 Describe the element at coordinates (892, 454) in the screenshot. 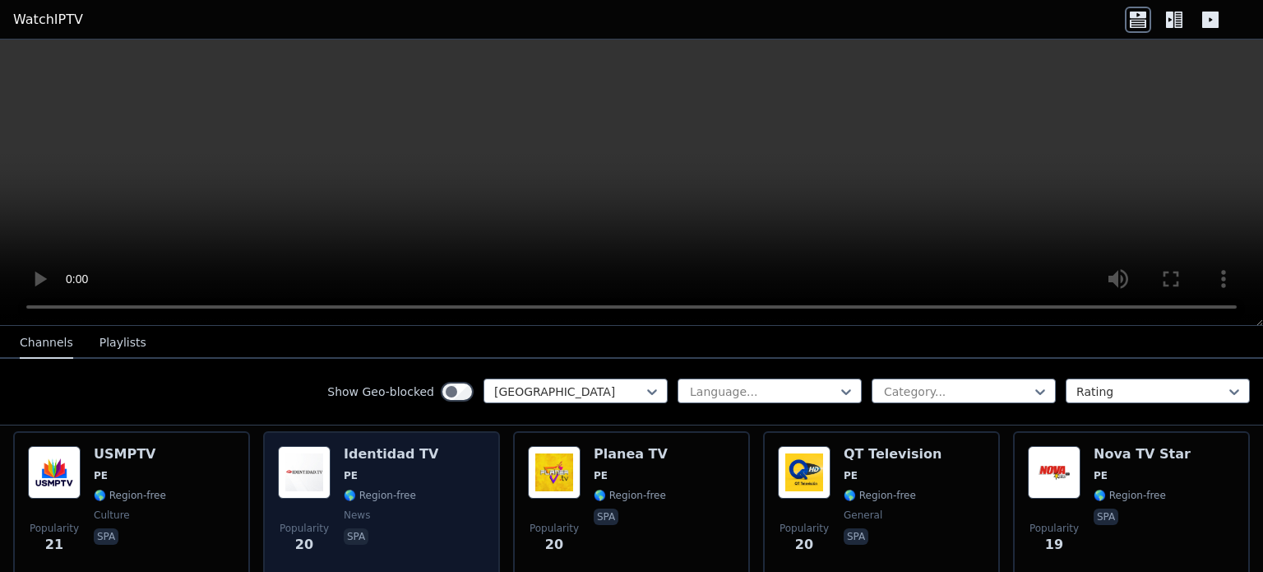

I see `h6: QT Television` at that location.